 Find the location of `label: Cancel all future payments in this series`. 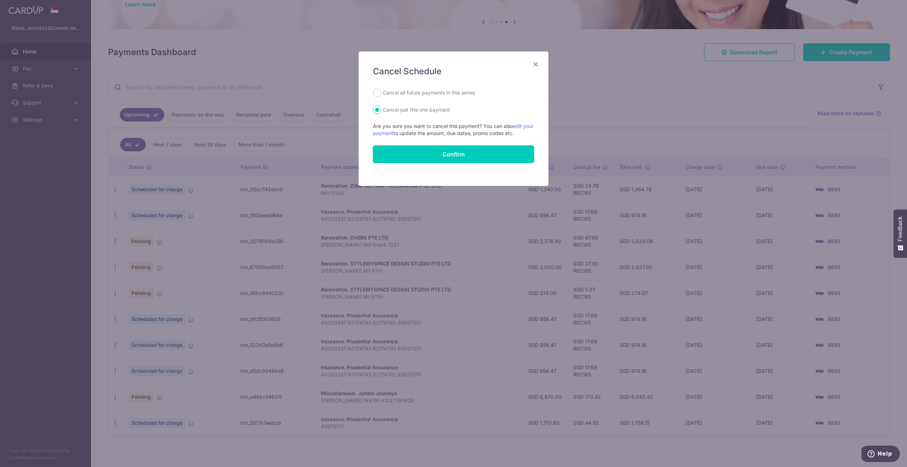

label: Cancel all future payments in this series is located at coordinates (429, 93).